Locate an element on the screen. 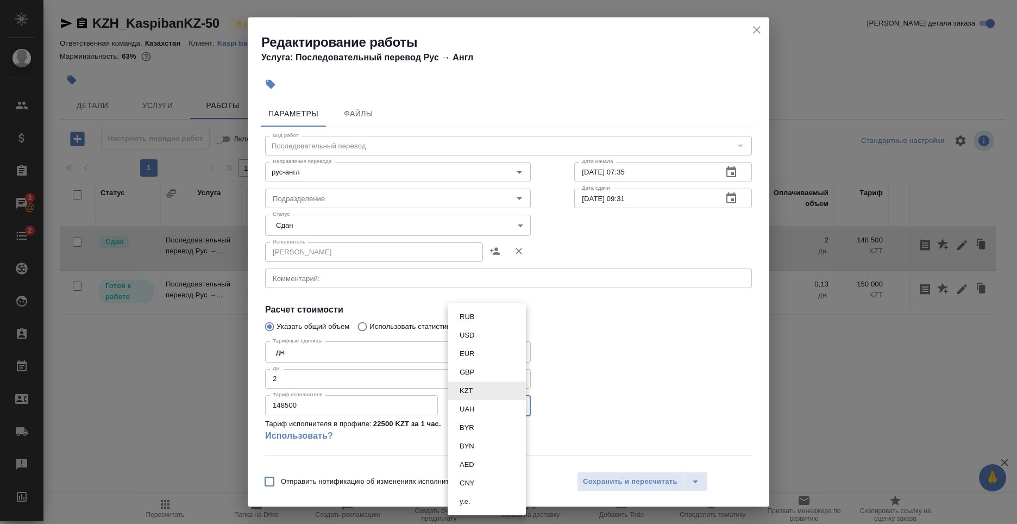  button: GBP is located at coordinates (467, 372).